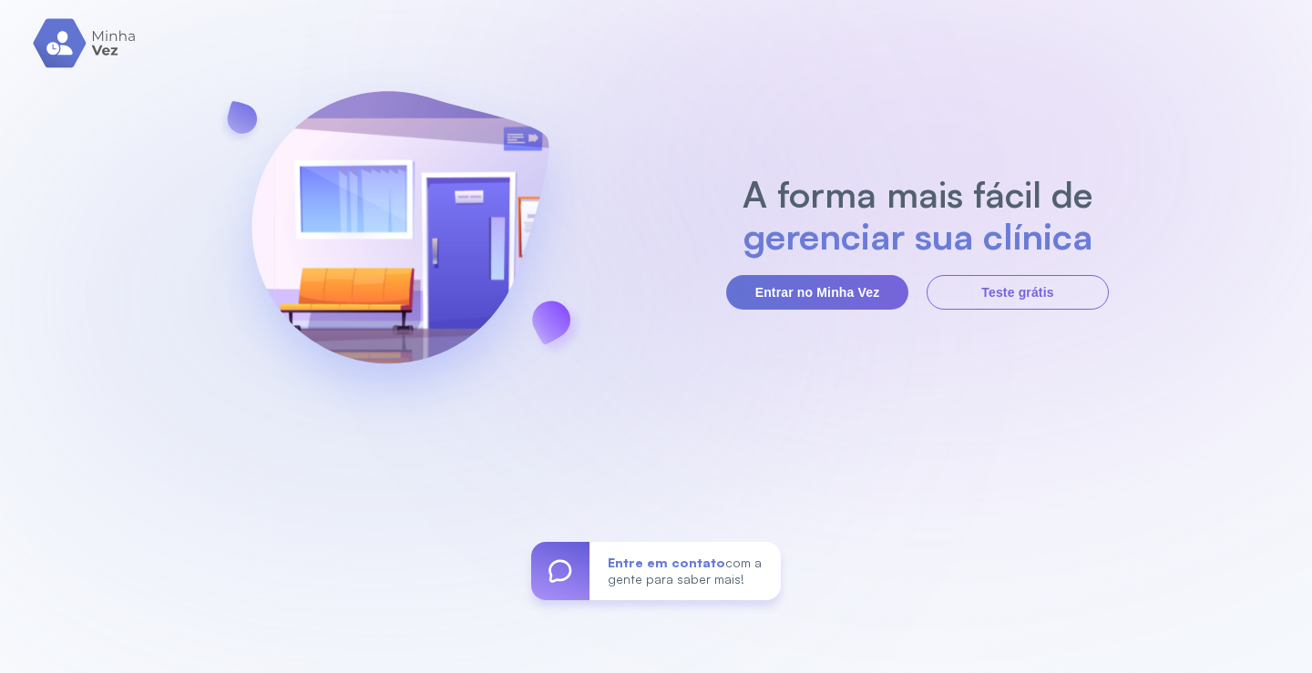 The width and height of the screenshot is (1312, 673). I want to click on div: com a gente para saber mais!, so click(685, 571).